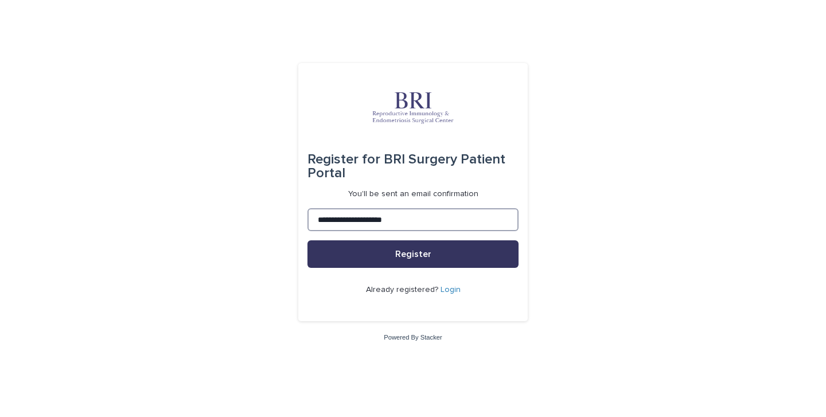  What do you see at coordinates (413, 337) in the screenshot?
I see `a: Powered By Stacker` at bounding box center [413, 337].